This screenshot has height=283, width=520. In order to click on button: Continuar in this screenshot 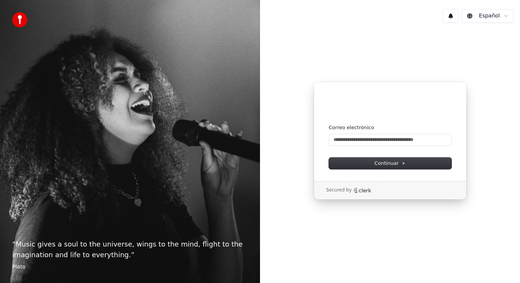, I will do `click(390, 164)`.